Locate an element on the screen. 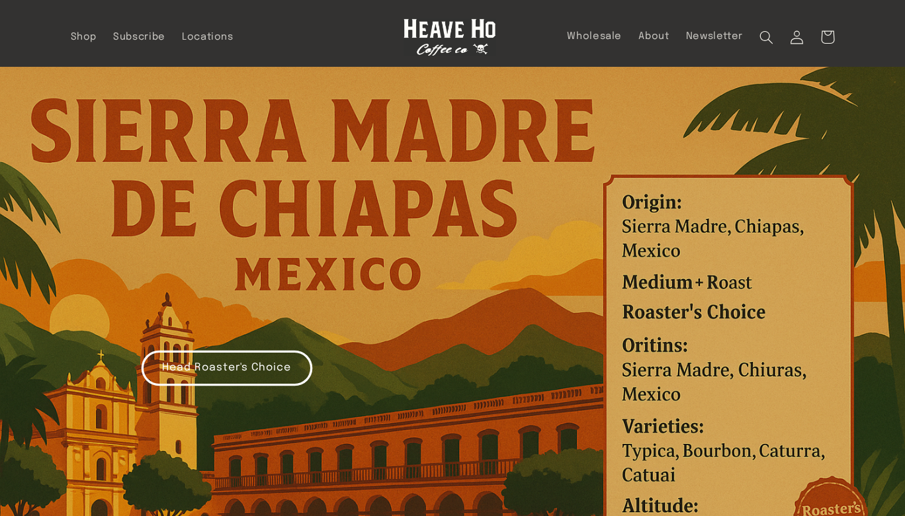 This screenshot has width=905, height=516. a: Shop is located at coordinates (83, 37).